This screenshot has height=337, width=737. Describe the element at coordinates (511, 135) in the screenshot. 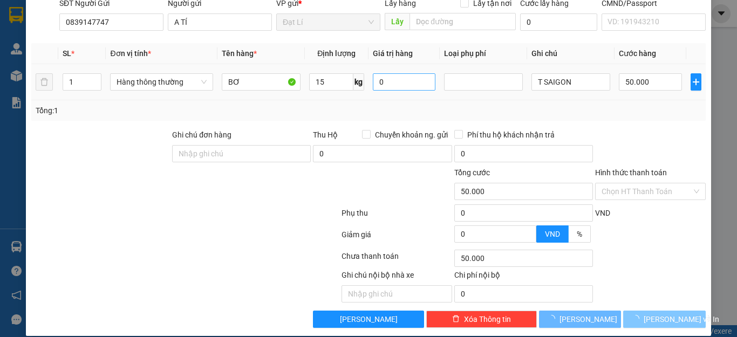

I see `span: Phí thu hộ khách nhận trả` at that location.